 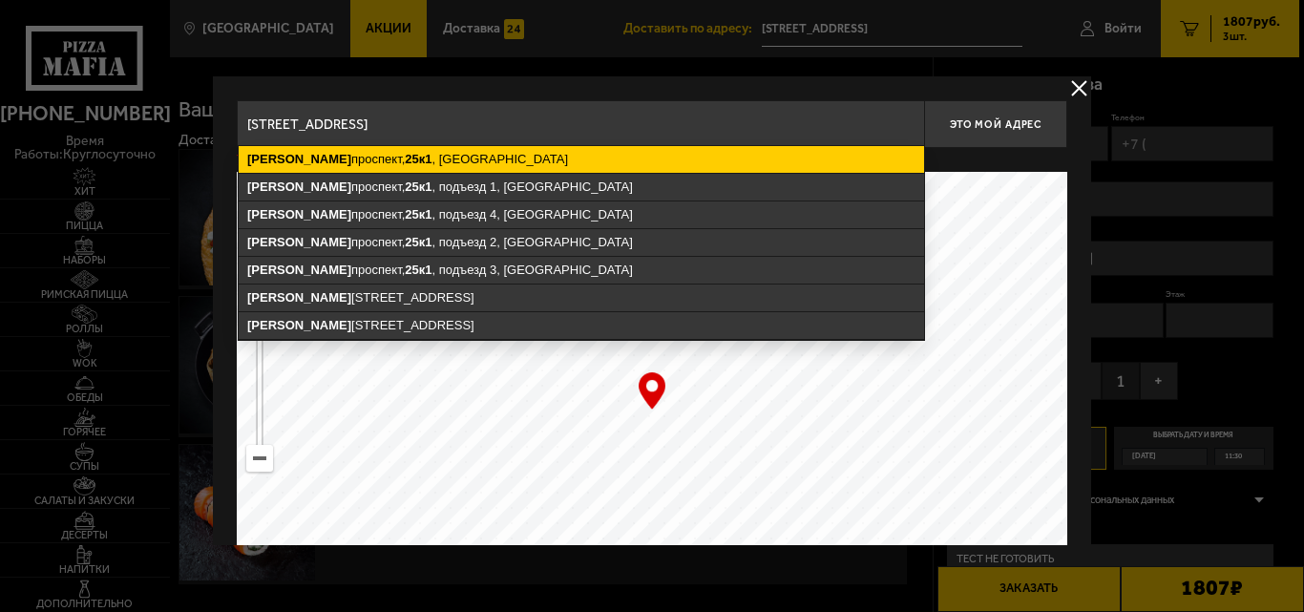 I want to click on span: Это мой адрес, so click(x=995, y=124).